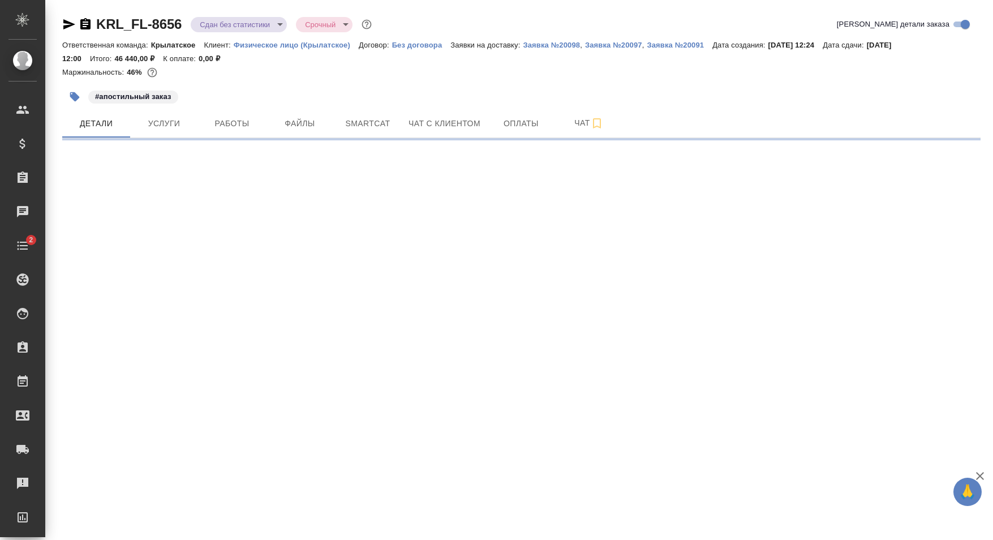 The width and height of the screenshot is (993, 540). What do you see at coordinates (521, 123) in the screenshot?
I see `span: Оплаты` at bounding box center [521, 123].